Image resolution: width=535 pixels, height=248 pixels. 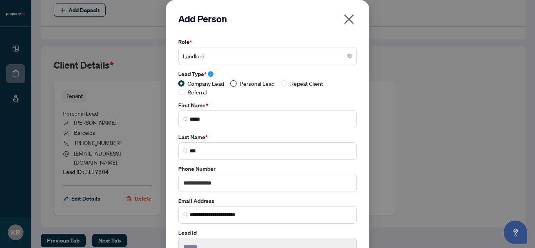 What do you see at coordinates (267, 232) in the screenshot?
I see `label: Lead Id` at bounding box center [267, 232].